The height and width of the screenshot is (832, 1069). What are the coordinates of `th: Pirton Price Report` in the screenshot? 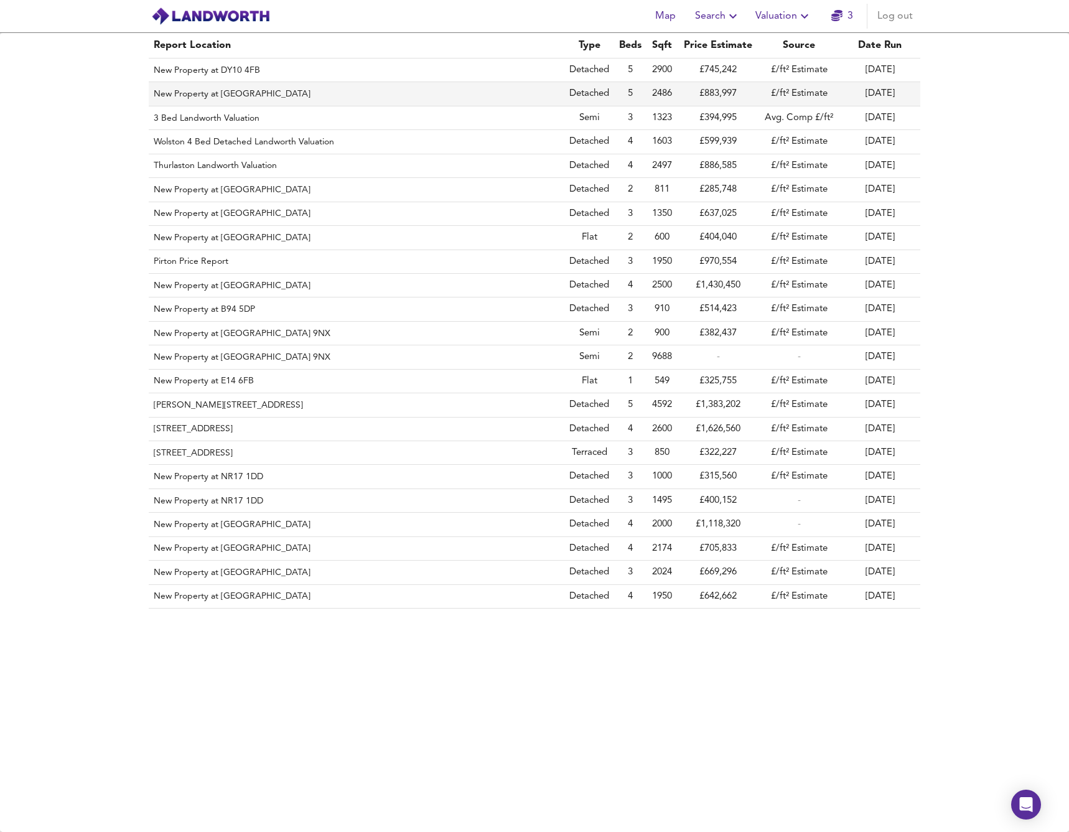 It's located at (357, 262).